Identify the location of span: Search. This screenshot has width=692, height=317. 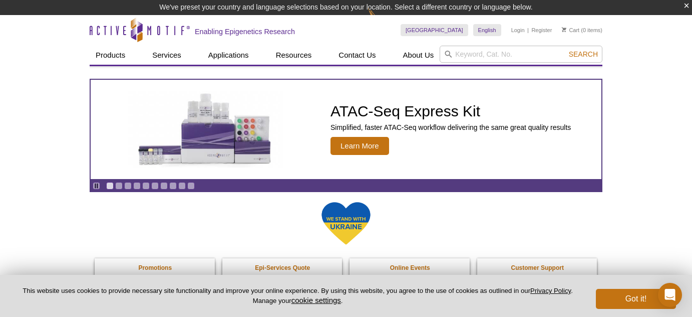
(584, 54).